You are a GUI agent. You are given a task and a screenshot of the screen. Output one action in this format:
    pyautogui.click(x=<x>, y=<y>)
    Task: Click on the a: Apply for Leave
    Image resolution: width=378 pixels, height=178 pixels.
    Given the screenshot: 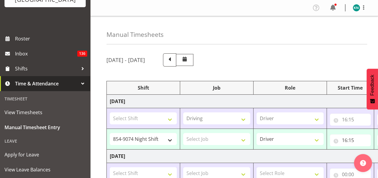 What is the action you would take?
    pyautogui.click(x=45, y=155)
    